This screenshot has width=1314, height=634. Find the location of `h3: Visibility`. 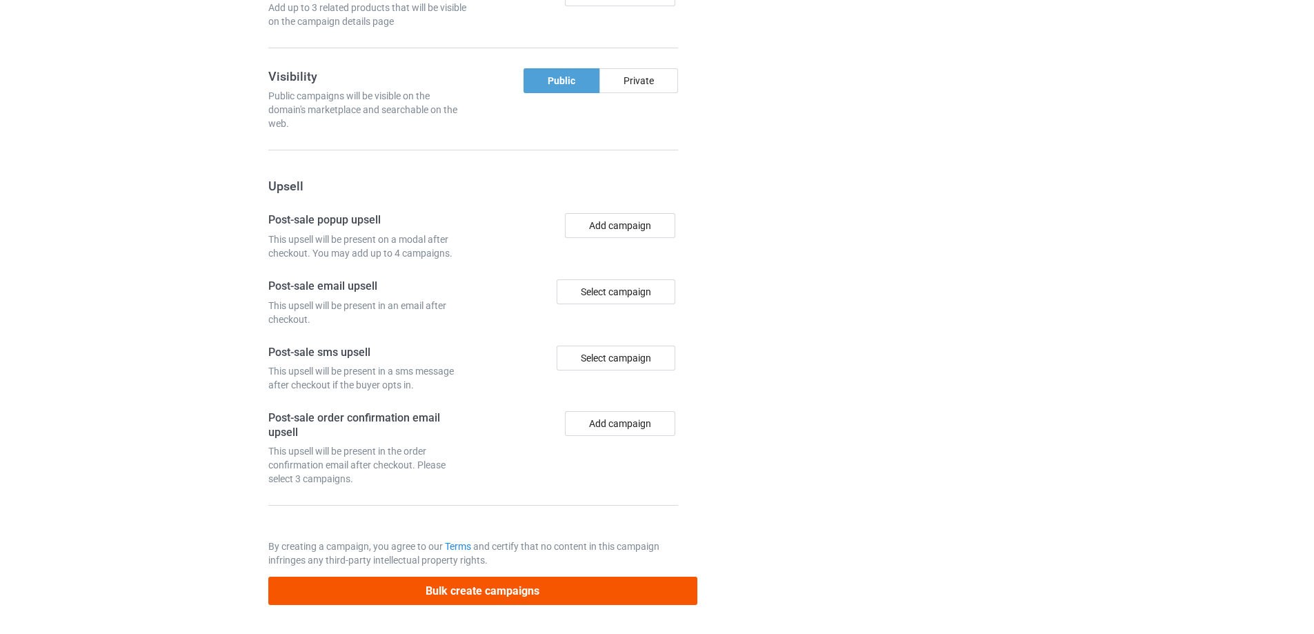

h3: Visibility is located at coordinates (368, 76).